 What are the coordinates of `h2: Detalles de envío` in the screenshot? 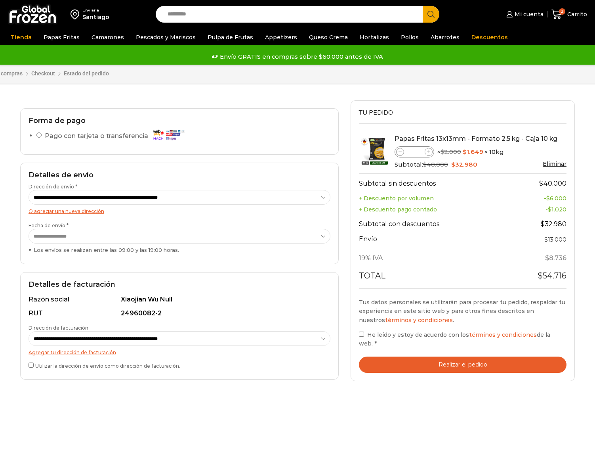 It's located at (180, 175).